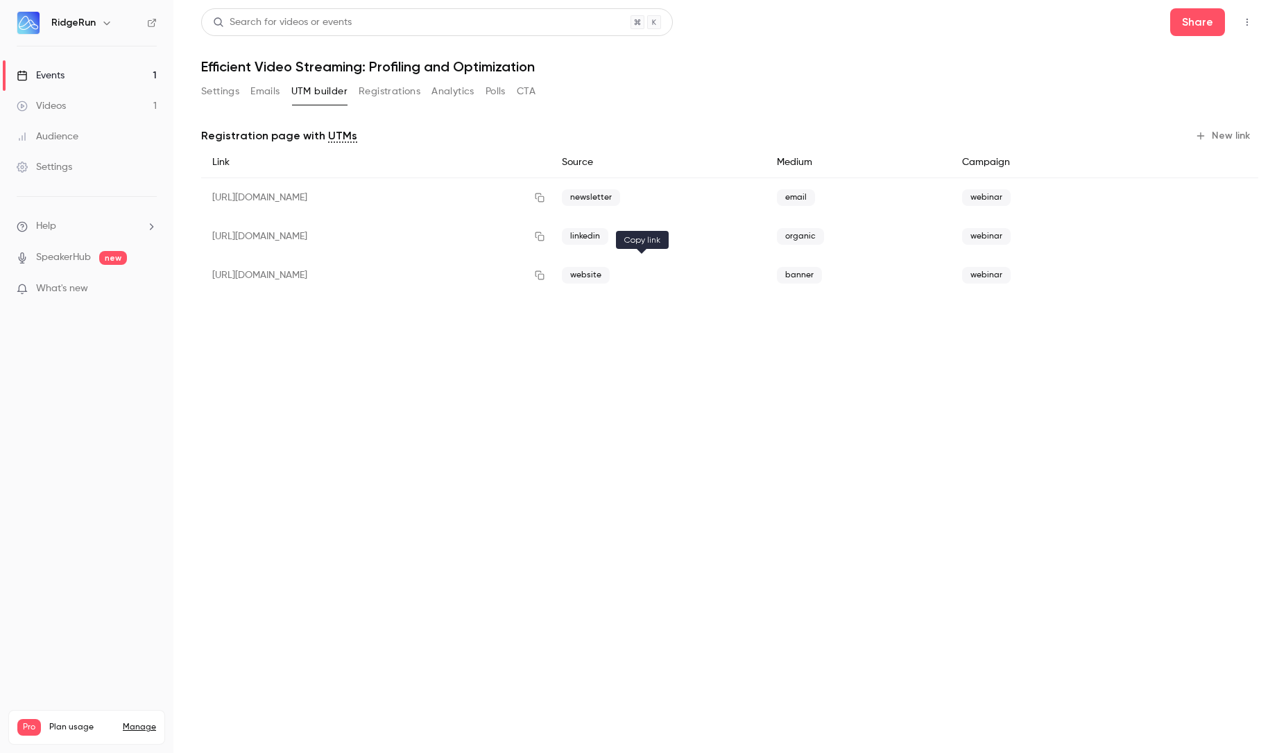  Describe the element at coordinates (1223, 136) in the screenshot. I see `button: New link` at that location.